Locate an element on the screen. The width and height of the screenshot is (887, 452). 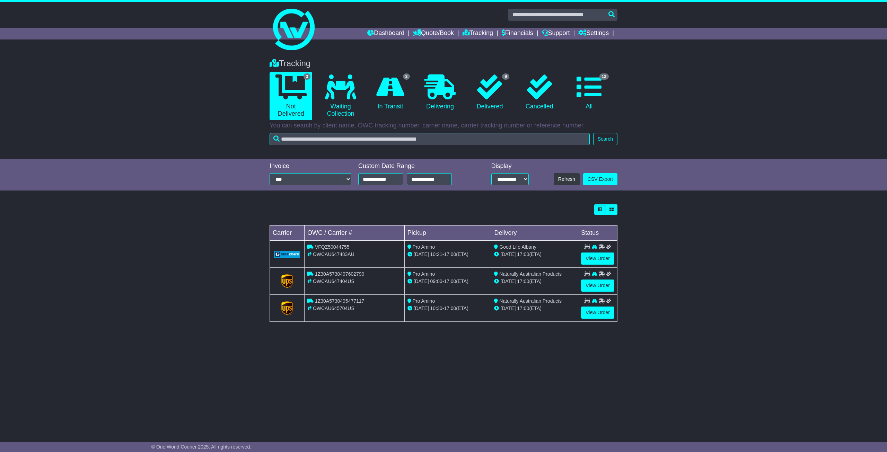
span: OWCAU645704US is located at coordinates (334, 308).